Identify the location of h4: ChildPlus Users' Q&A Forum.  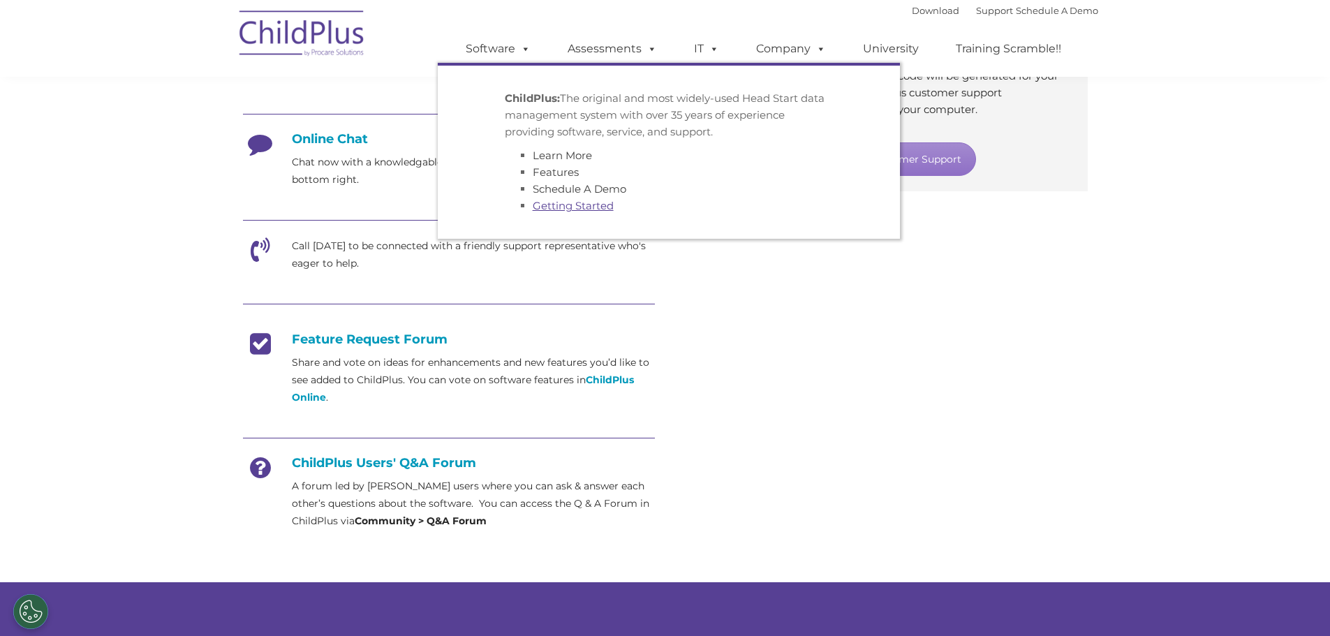
(449, 463).